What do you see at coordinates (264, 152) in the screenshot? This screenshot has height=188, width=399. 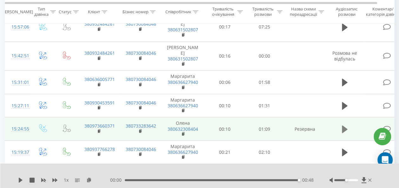 I see `td: 02:10` at bounding box center [264, 152].